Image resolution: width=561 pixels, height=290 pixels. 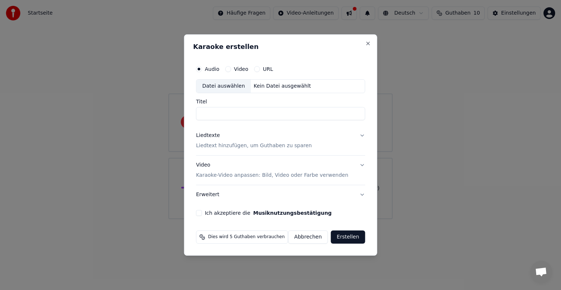 What do you see at coordinates (223, 86) in the screenshot?
I see `div: Datei auswählen` at bounding box center [223, 86].